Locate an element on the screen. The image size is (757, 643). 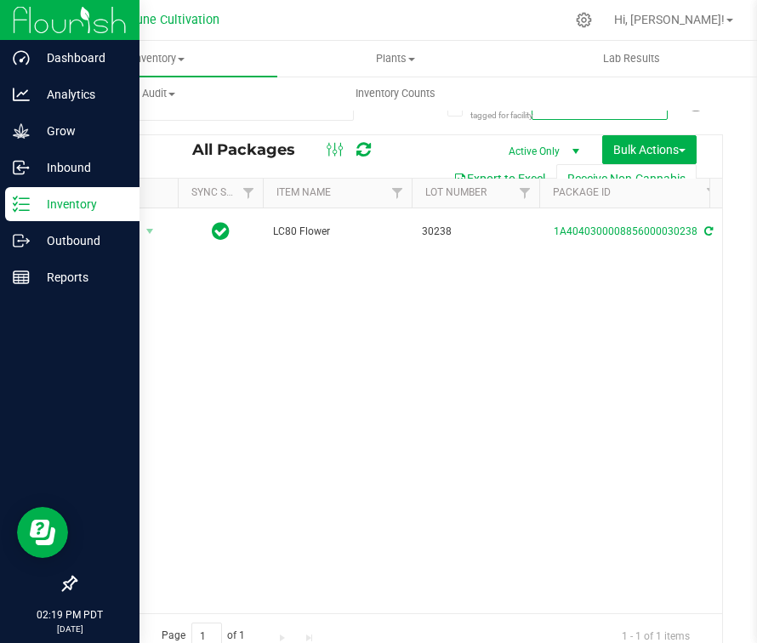
span: Inventory is located at coordinates (159, 59).